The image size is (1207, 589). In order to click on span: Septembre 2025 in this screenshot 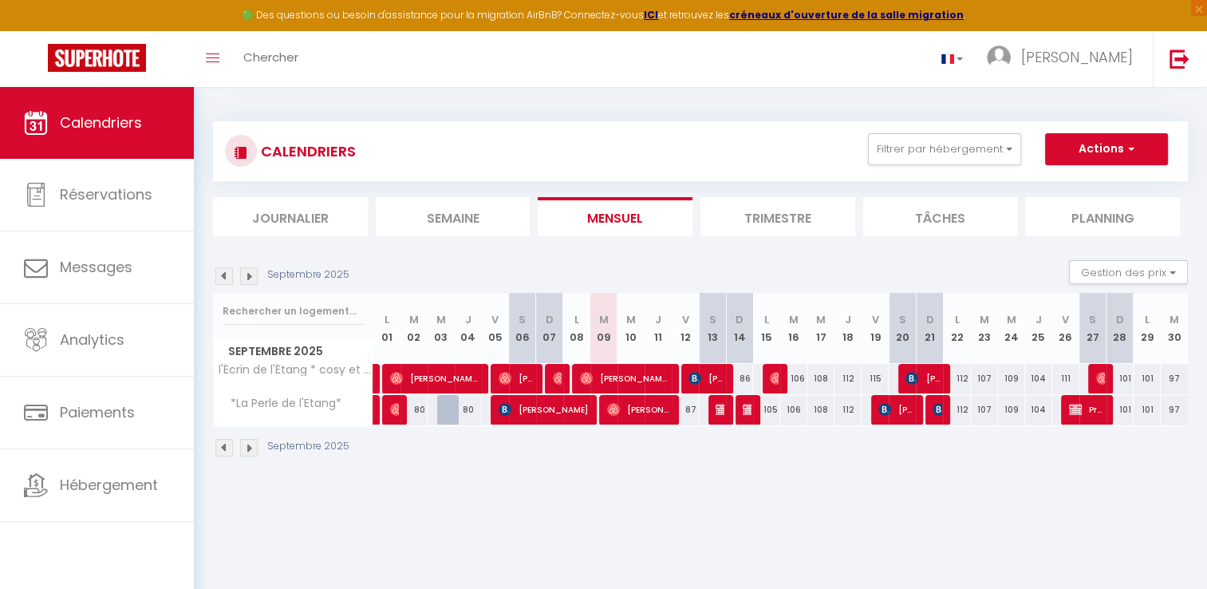, I will do `click(293, 351)`.